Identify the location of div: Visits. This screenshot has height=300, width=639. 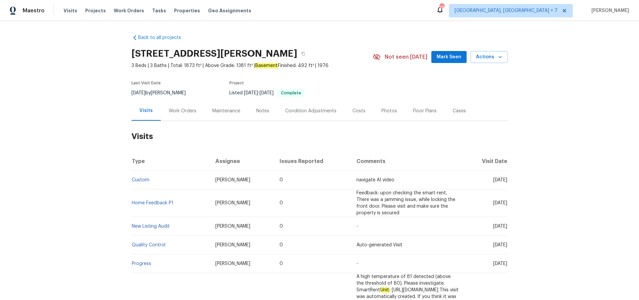
(146, 111).